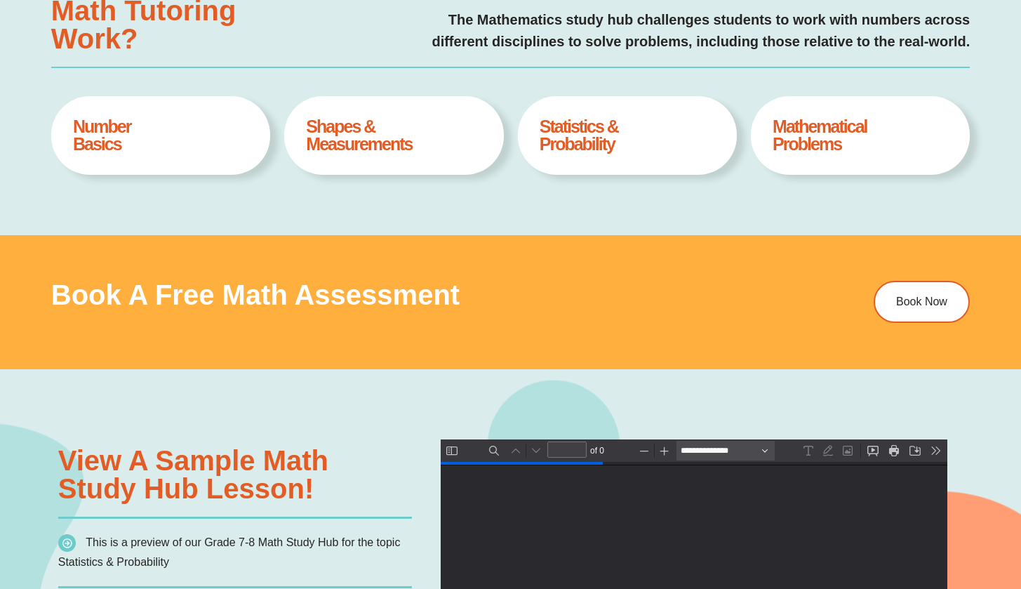 The height and width of the screenshot is (589, 1021). Describe the element at coordinates (161, 135) in the screenshot. I see `h4: Number Basics` at that location.